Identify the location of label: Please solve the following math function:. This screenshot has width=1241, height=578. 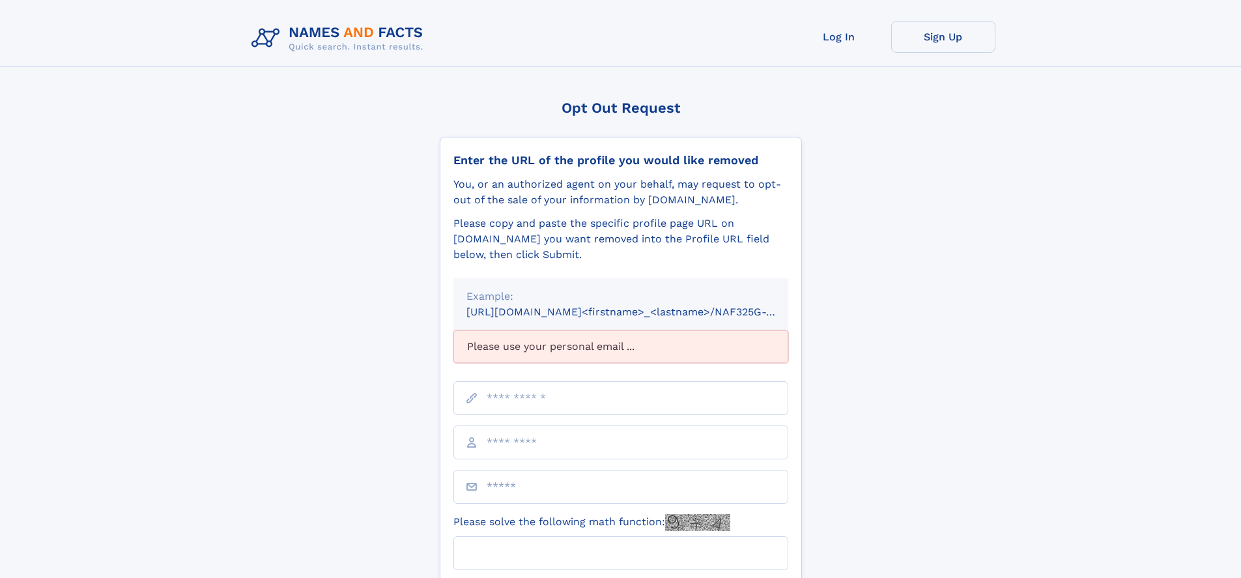
(591, 522).